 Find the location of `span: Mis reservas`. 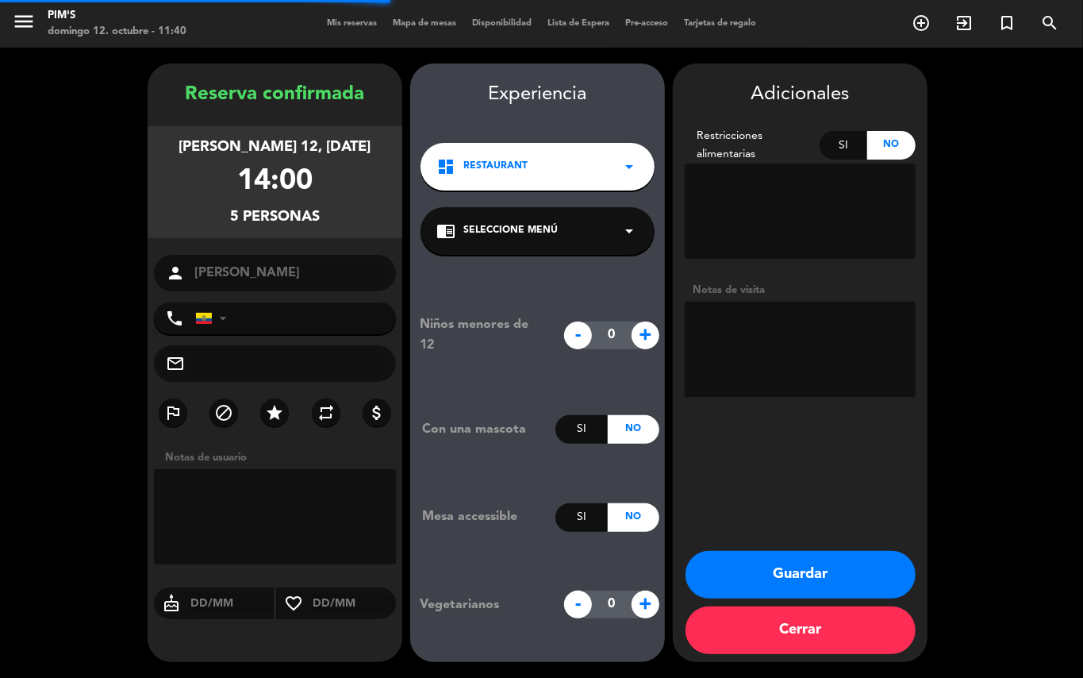

span: Mis reservas is located at coordinates (351, 23).